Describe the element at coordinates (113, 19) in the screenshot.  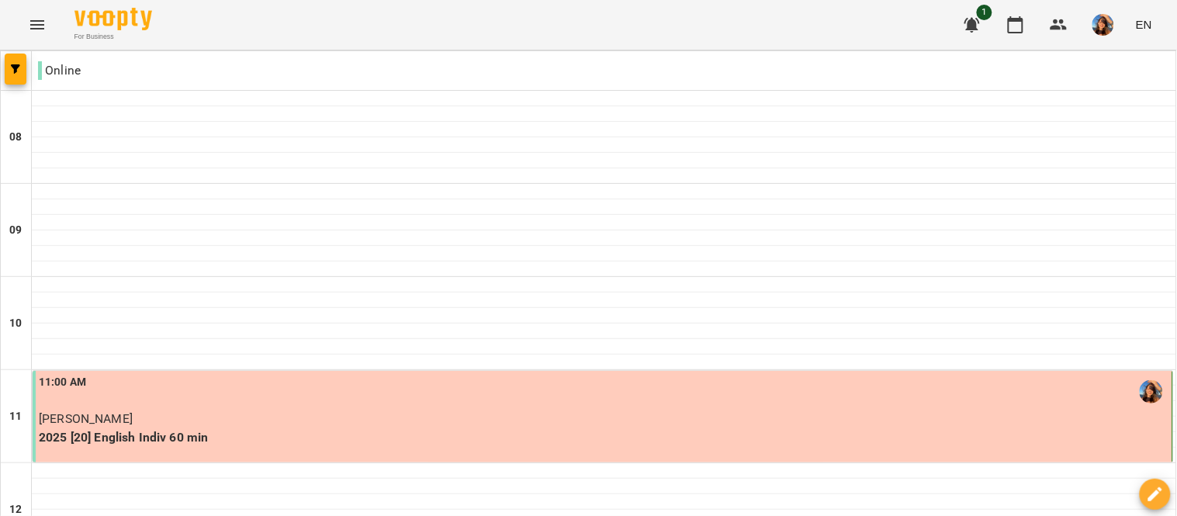
I see `img: Voopty Logo` at that location.